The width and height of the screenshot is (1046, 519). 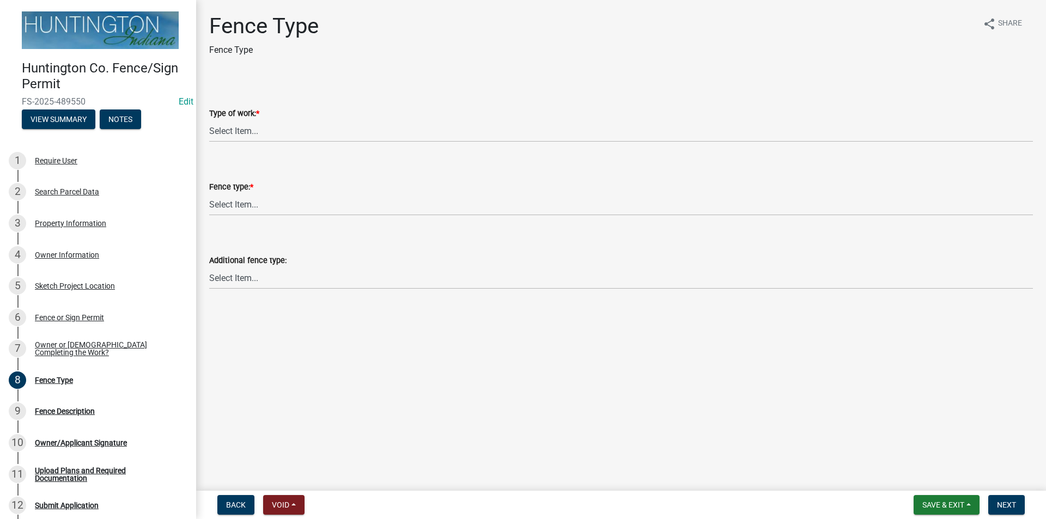 I want to click on button: Save & Exit, so click(x=946, y=505).